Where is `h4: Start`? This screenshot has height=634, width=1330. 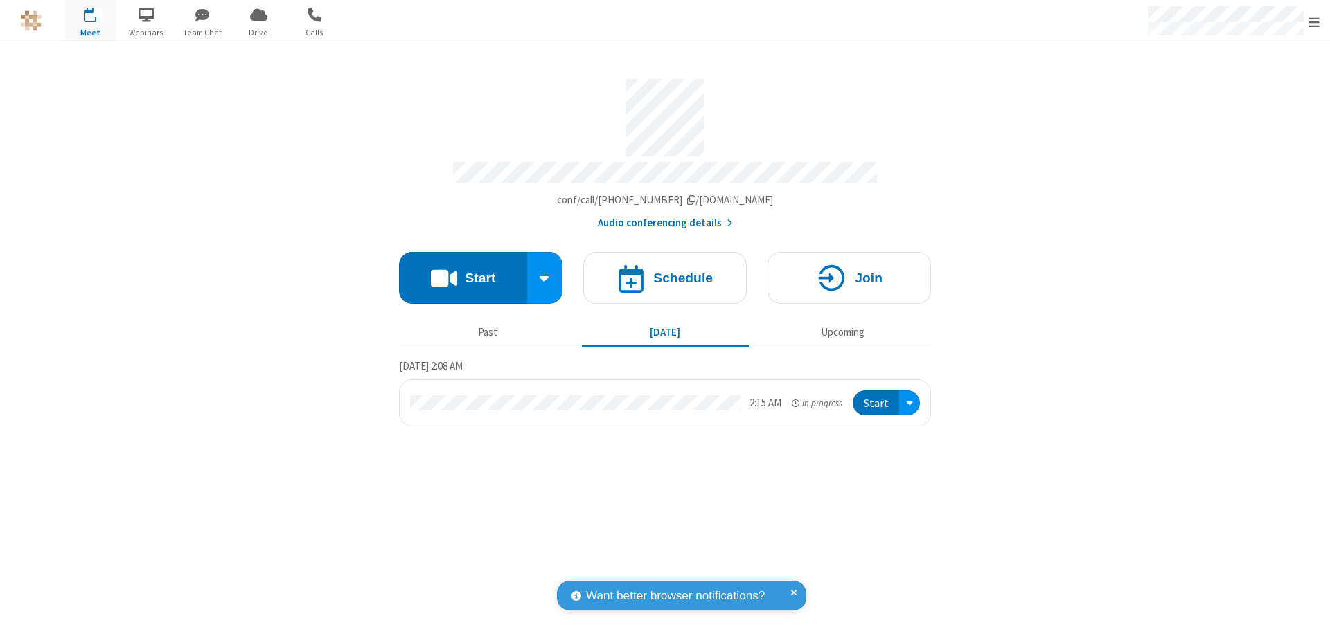
h4: Start is located at coordinates (480, 278).